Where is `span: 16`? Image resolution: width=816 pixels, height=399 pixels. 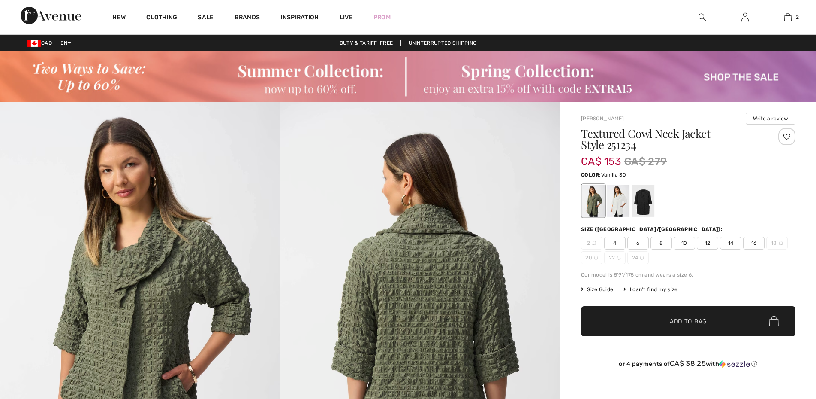
span: 16 is located at coordinates (754, 243).